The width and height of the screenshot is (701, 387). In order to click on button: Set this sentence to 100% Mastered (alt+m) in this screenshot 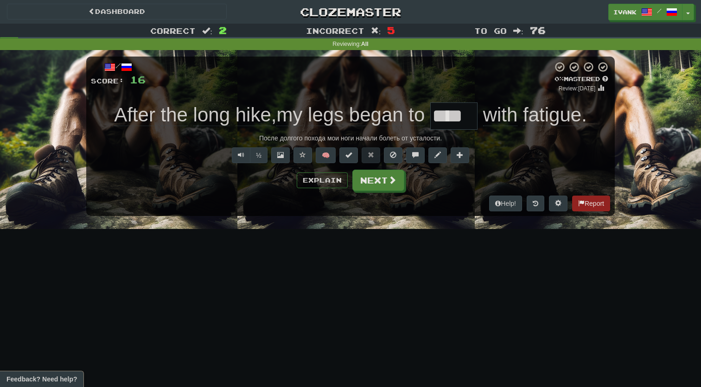, I will do `click(349, 155)`.